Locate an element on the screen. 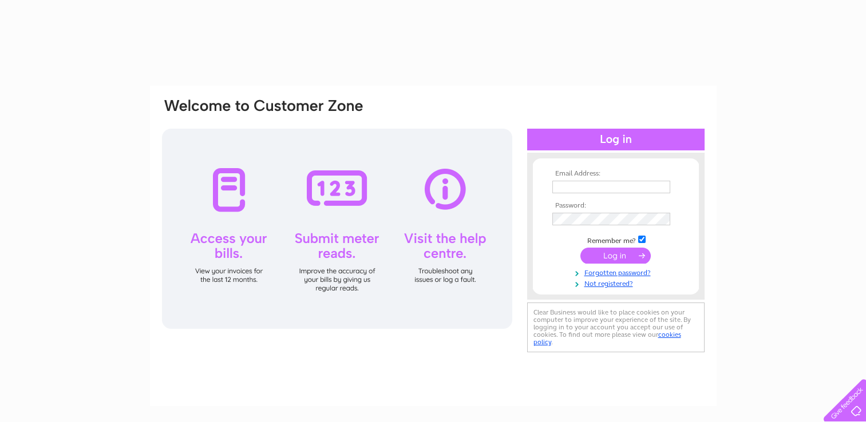 This screenshot has width=866, height=422. a: Not registered? is located at coordinates (617, 283).